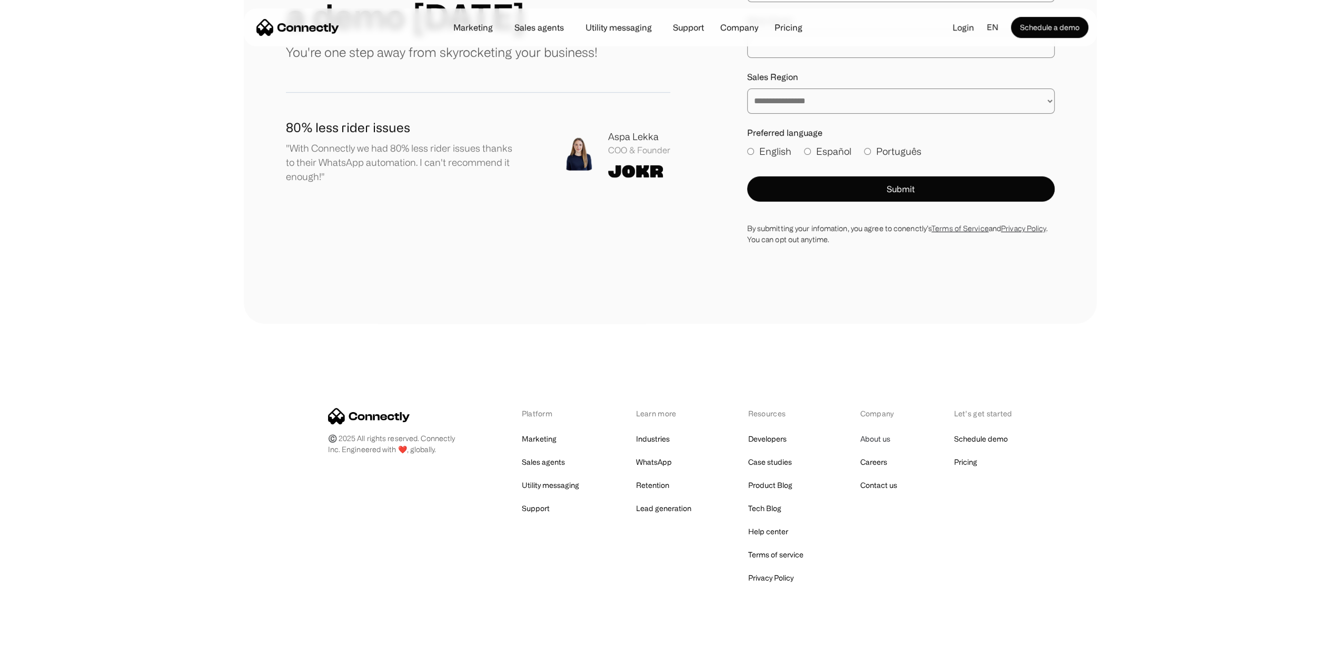  What do you see at coordinates (901, 133) in the screenshot?
I see `label: Preferred language` at bounding box center [901, 133].